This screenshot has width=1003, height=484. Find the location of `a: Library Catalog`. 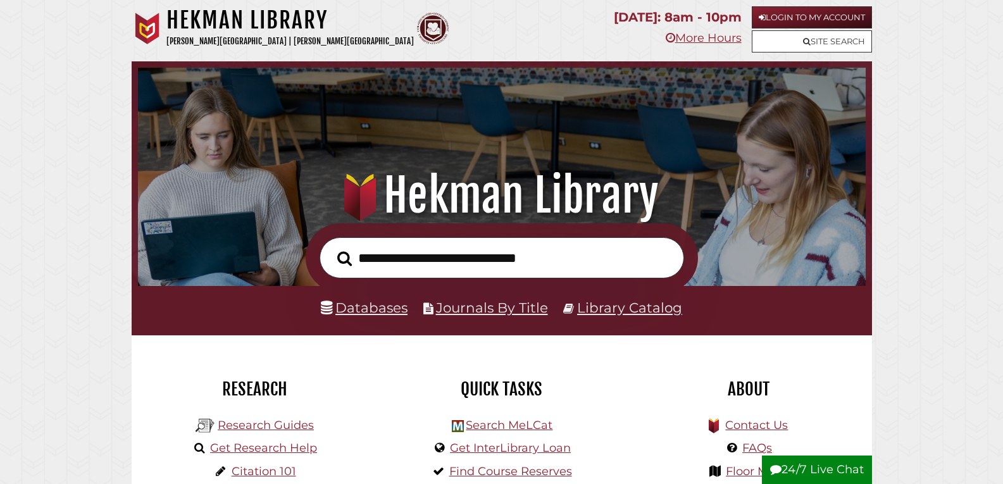

a: Library Catalog is located at coordinates (630, 308).